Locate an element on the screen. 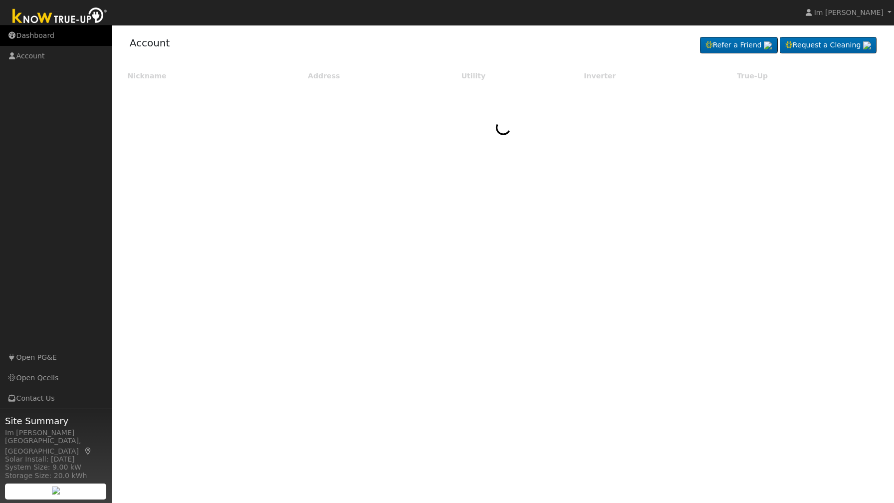 This screenshot has width=894, height=503. a: Request a Cleaning is located at coordinates (828, 45).